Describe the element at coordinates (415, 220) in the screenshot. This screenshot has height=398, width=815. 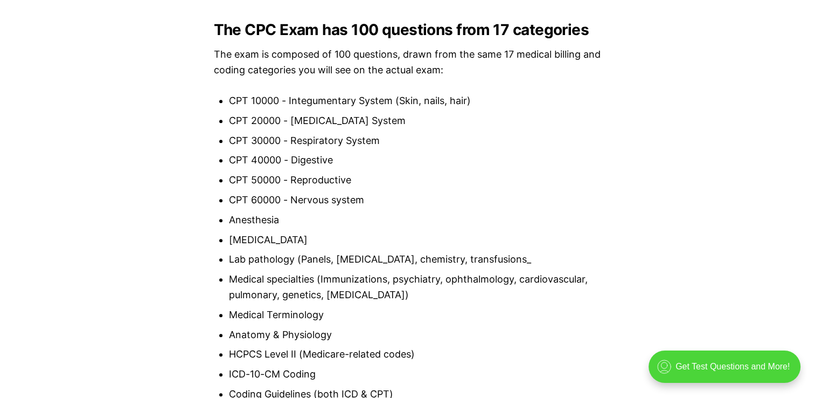
I see `li: Anesthesia` at that location.